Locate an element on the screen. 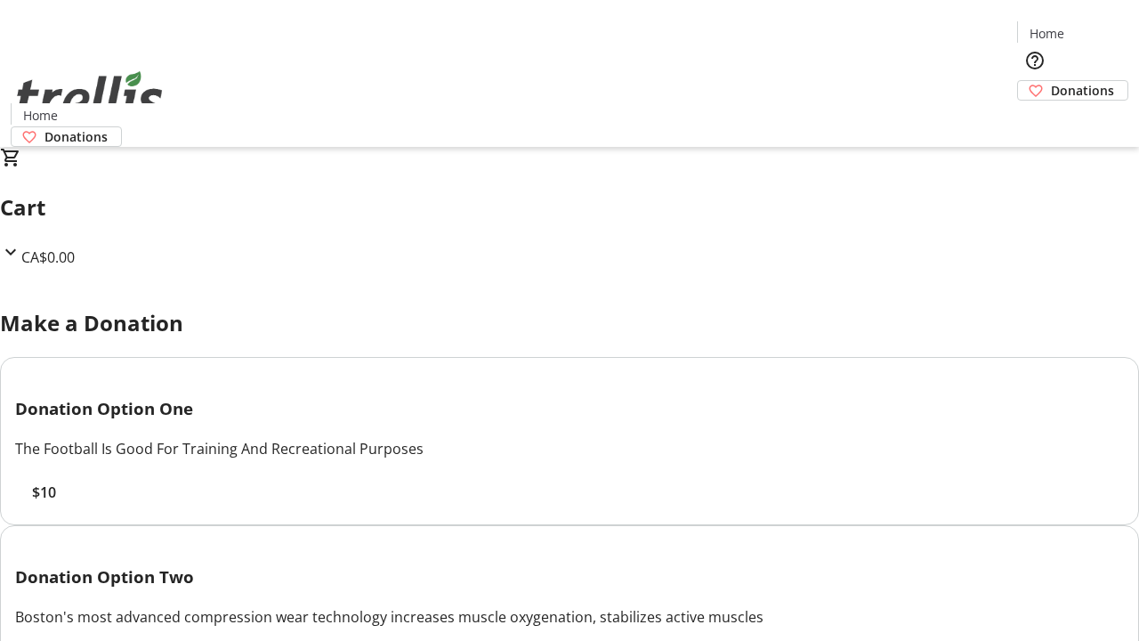 This screenshot has width=1139, height=641. button: Help is located at coordinates (1035, 61).